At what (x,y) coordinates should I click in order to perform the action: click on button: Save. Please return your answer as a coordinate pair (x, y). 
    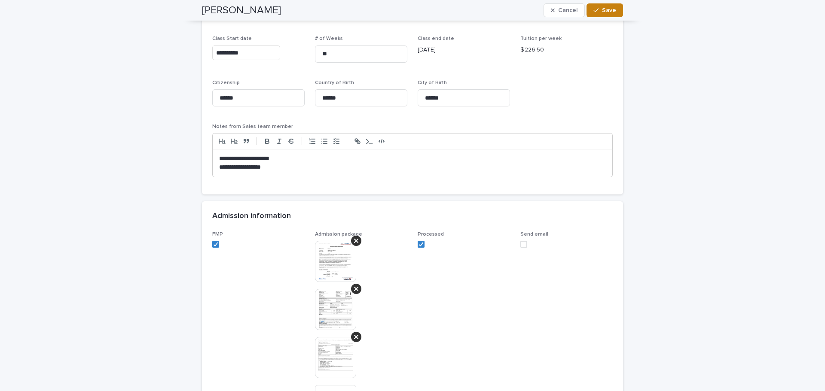
    Looking at the image, I should click on (605, 10).